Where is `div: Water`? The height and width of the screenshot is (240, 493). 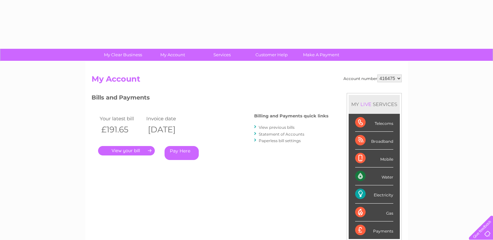
div: Water is located at coordinates (374, 177).